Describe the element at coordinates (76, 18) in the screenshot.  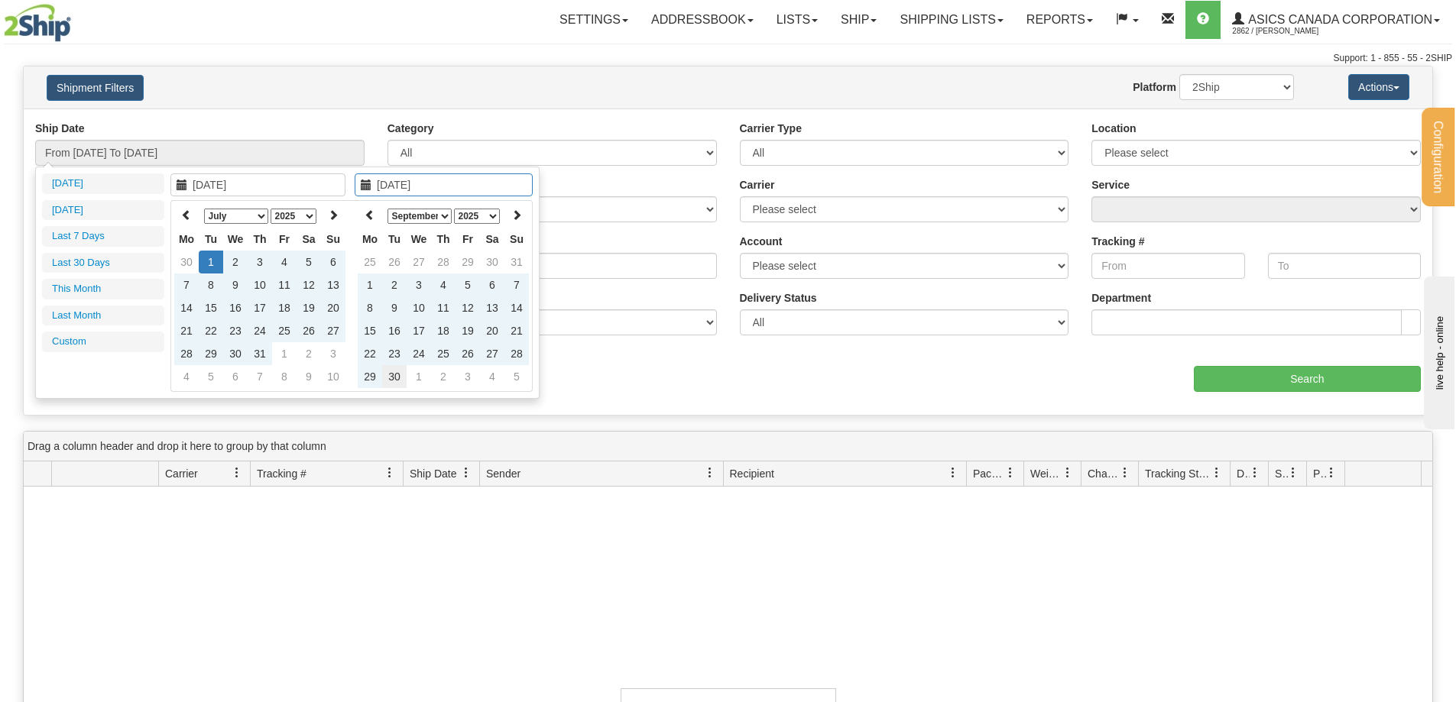
I see `div: live help - online` at that location.